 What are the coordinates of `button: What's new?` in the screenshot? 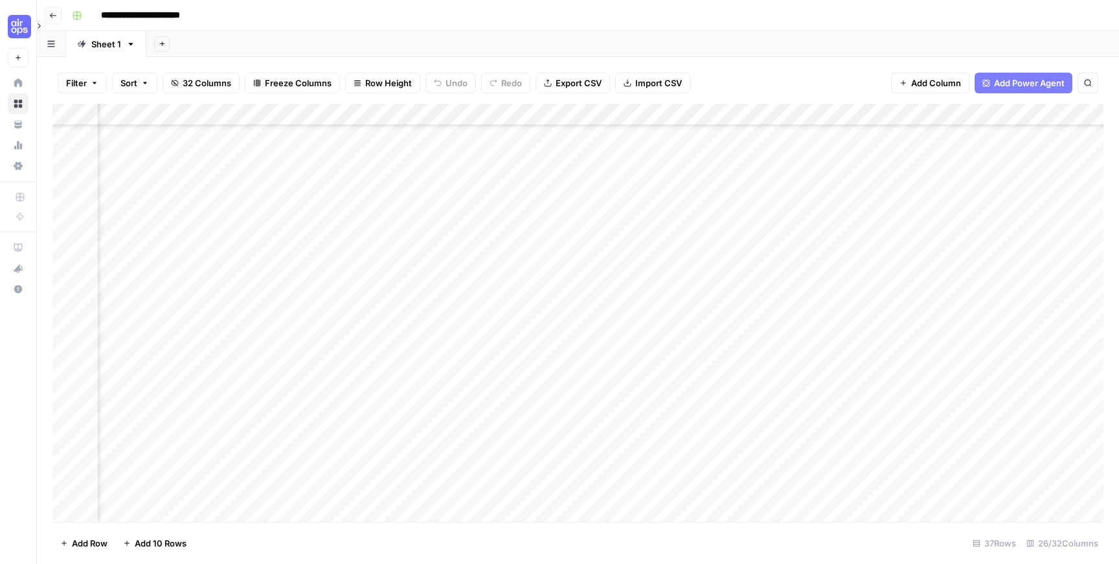 It's located at (18, 268).